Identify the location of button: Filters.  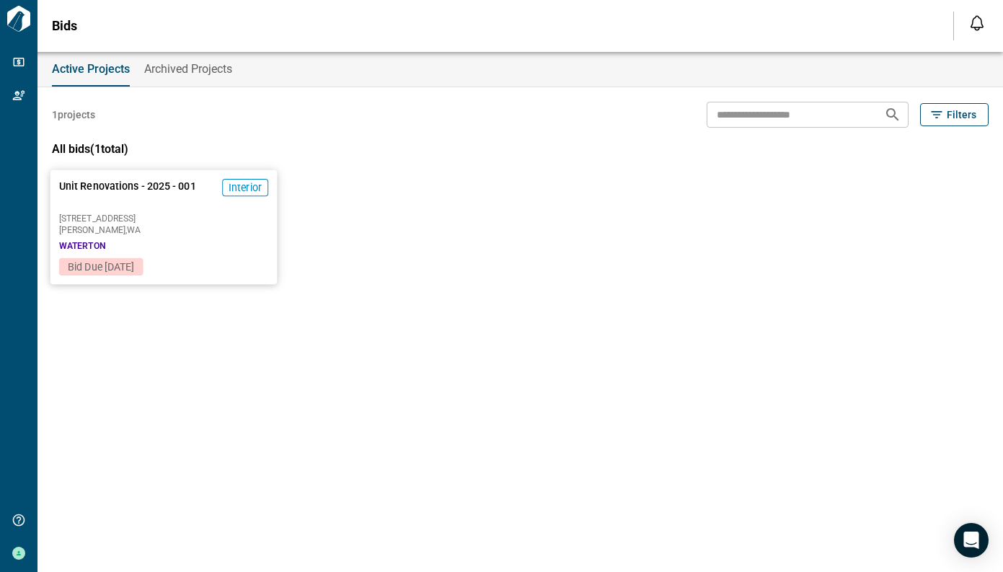
(954, 115).